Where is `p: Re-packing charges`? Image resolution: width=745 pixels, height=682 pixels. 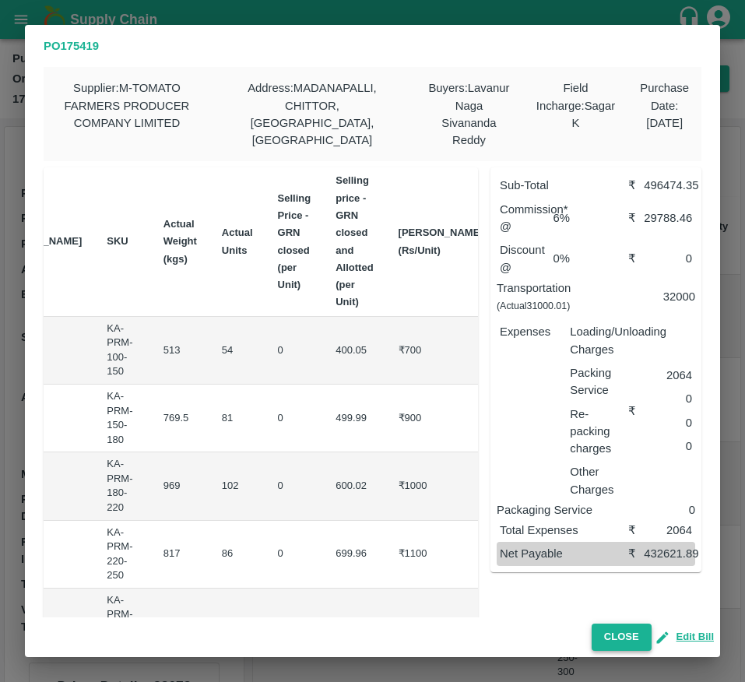 p: Re-packing charges is located at coordinates (599, 431).